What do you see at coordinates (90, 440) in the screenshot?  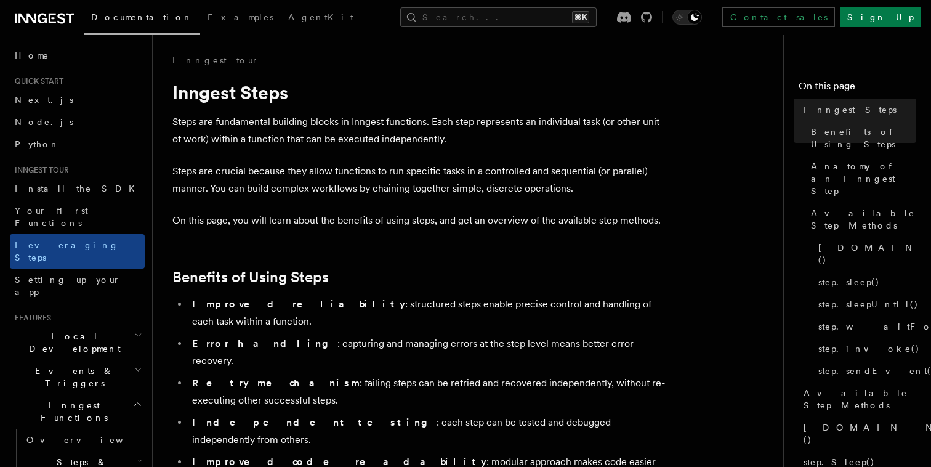 I see `span: Overview` at bounding box center [90, 440].